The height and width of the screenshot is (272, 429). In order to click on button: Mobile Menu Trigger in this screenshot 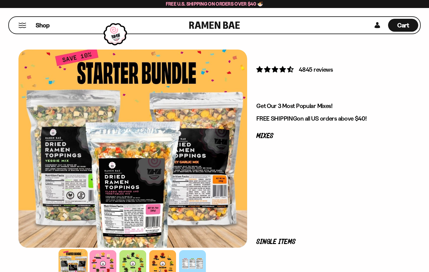, I will do `click(22, 25)`.